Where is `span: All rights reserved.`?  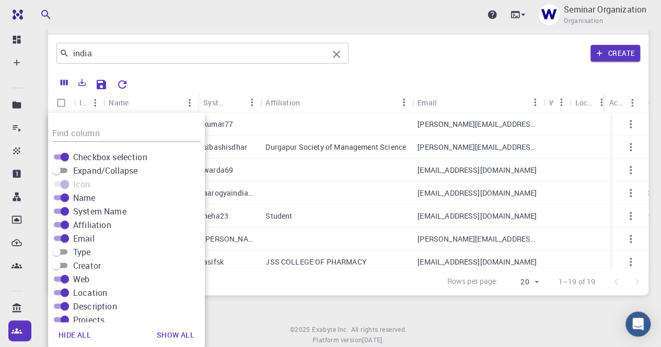
span: All rights reserved. is located at coordinates (378, 330).